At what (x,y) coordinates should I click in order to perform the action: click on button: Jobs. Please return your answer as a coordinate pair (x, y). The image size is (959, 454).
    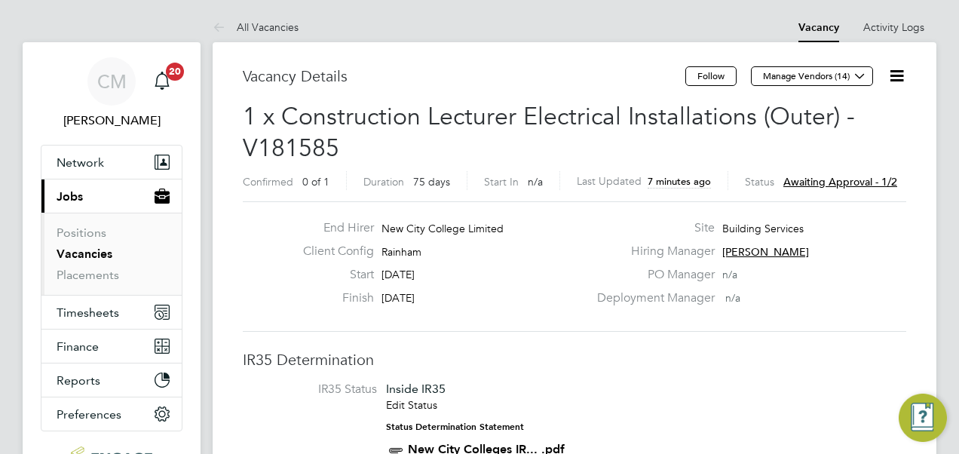
    Looking at the image, I should click on (112, 196).